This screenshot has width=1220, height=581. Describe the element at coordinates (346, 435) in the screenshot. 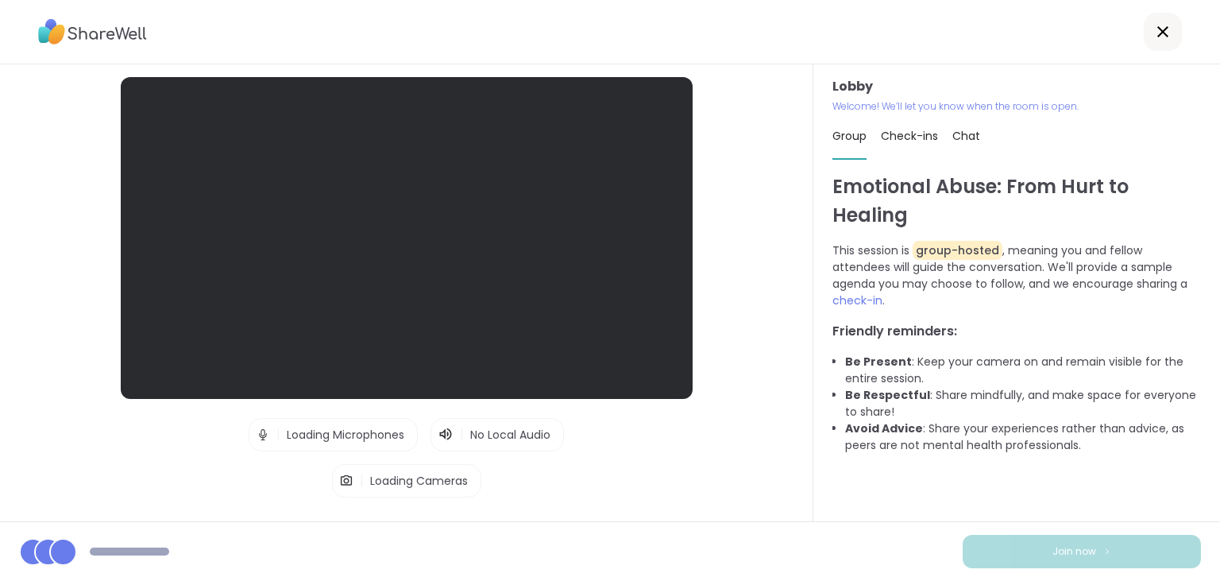

I see `span: Loading Microphones` at that location.